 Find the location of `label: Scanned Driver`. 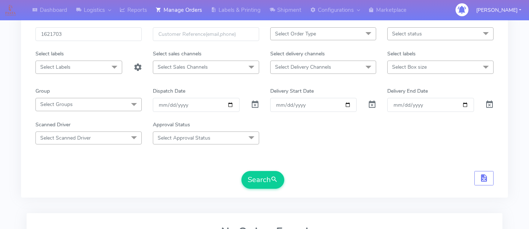

label: Scanned Driver is located at coordinates (53, 124).